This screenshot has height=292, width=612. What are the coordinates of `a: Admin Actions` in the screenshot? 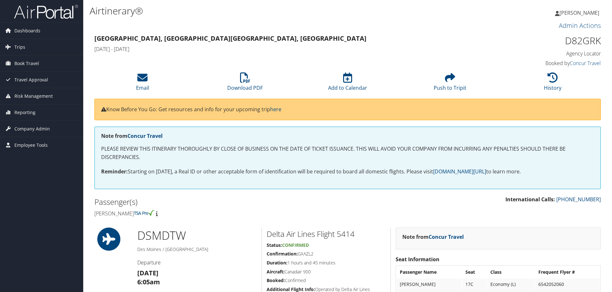 It's located at (580, 25).